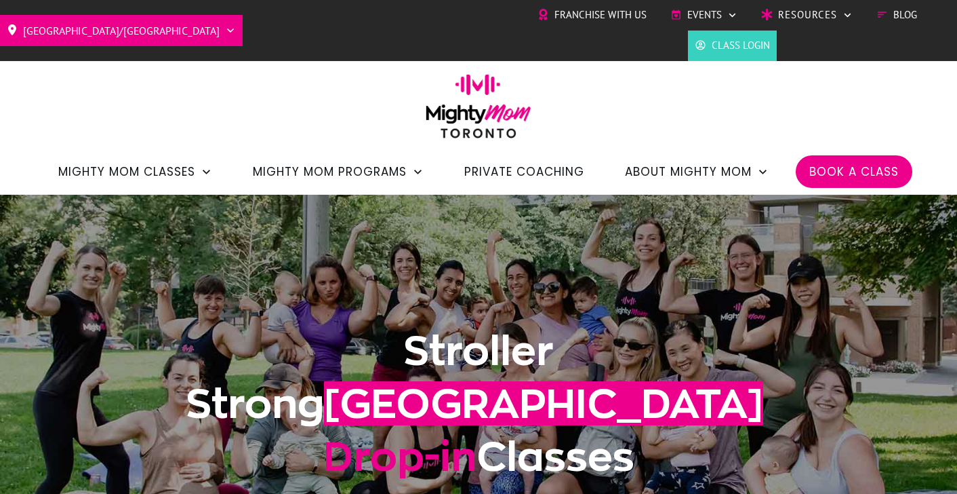 The height and width of the screenshot is (494, 957). Describe the element at coordinates (135, 172) in the screenshot. I see `a: Mighty Mom Classes` at that location.